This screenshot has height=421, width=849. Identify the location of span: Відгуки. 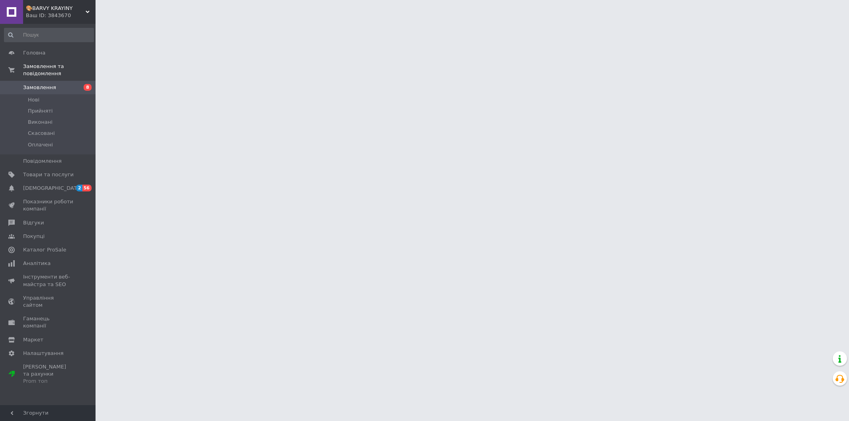
(33, 223).